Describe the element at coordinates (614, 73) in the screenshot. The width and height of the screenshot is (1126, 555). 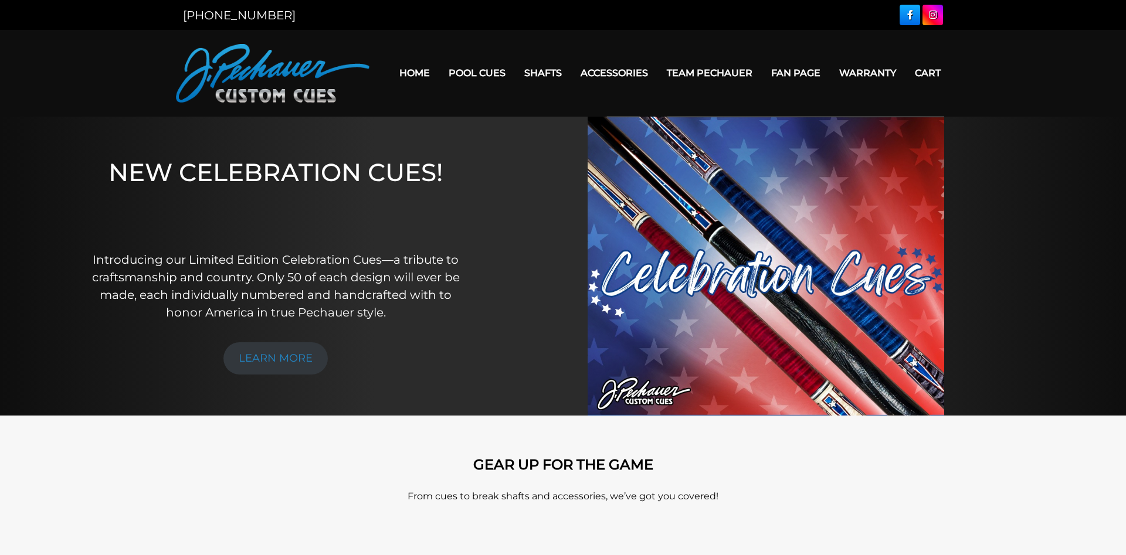
I see `a: Accessories` at that location.